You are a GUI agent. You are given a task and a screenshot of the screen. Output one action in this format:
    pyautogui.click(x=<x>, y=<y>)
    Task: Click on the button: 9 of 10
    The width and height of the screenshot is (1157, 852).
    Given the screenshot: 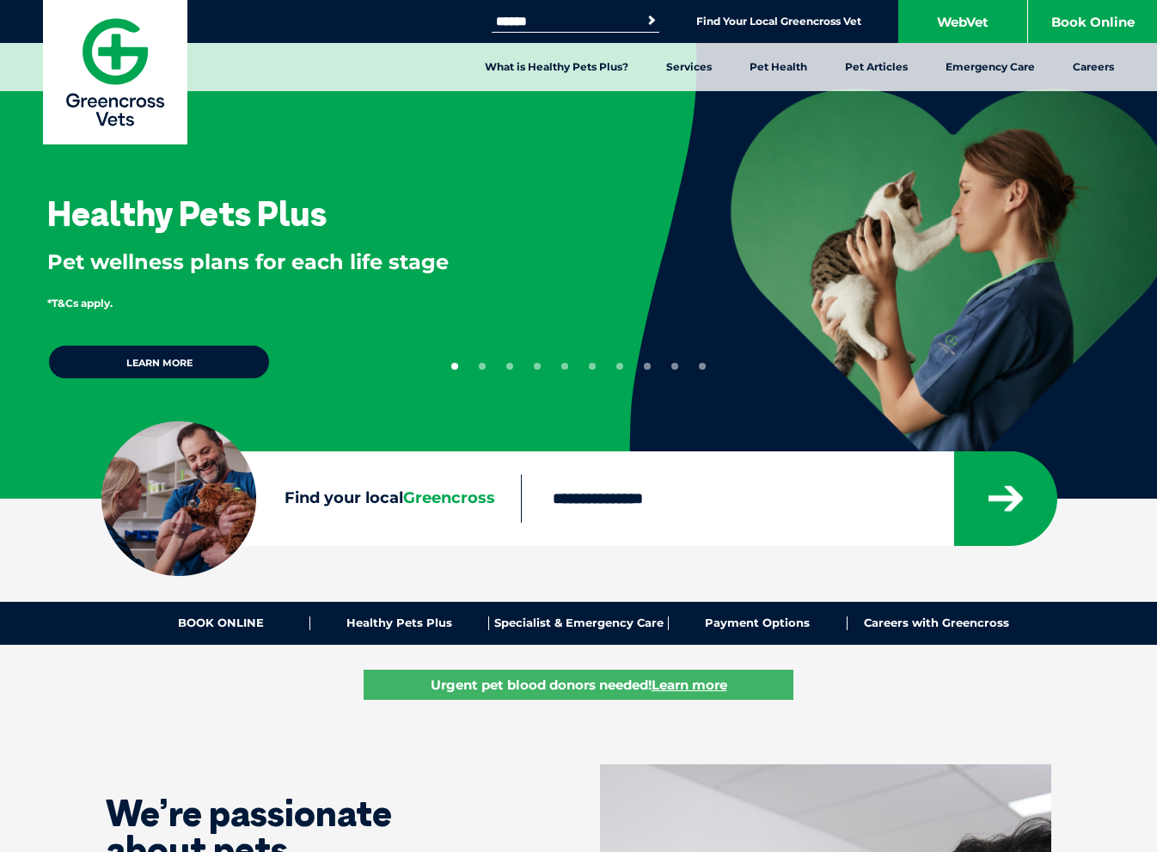 What is the action you would take?
    pyautogui.click(x=675, y=366)
    